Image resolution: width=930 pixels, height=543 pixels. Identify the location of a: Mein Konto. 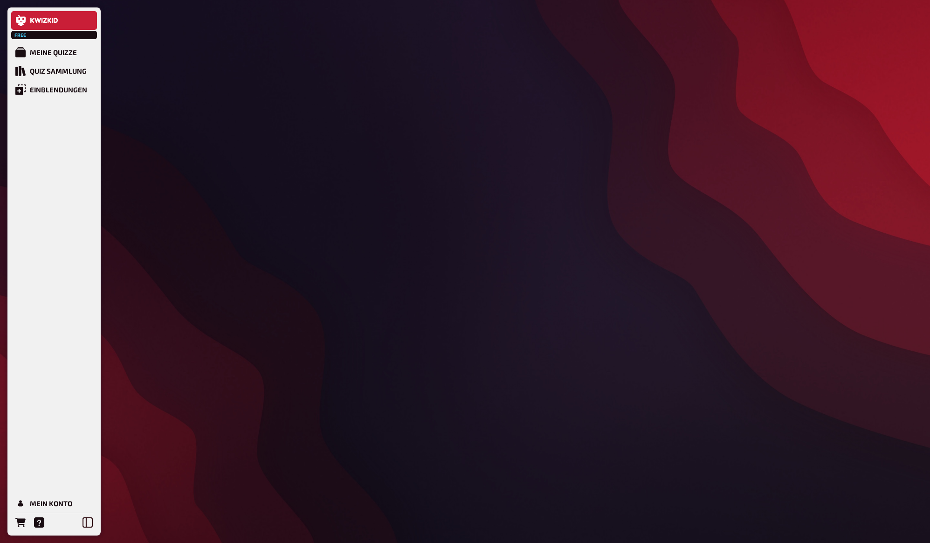
(54, 503).